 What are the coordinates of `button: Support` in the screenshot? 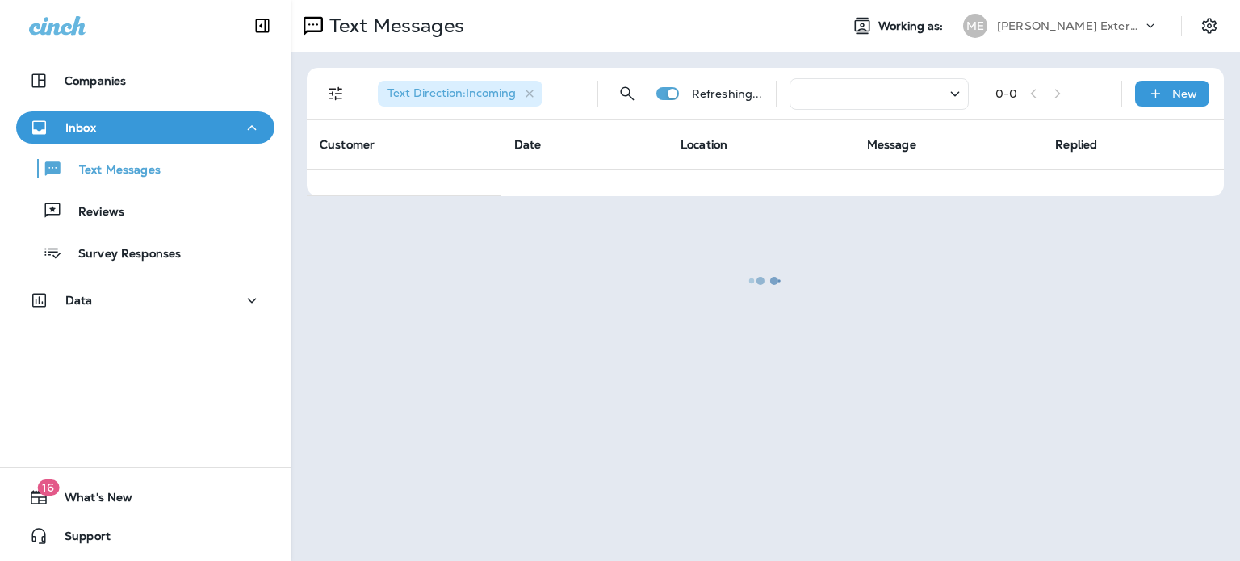 It's located at (145, 536).